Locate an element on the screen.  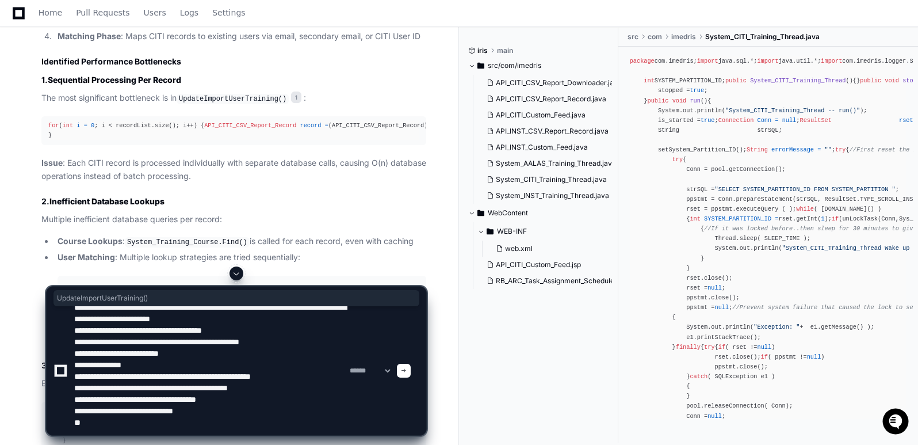
span: rset is located at coordinates (906, 120).